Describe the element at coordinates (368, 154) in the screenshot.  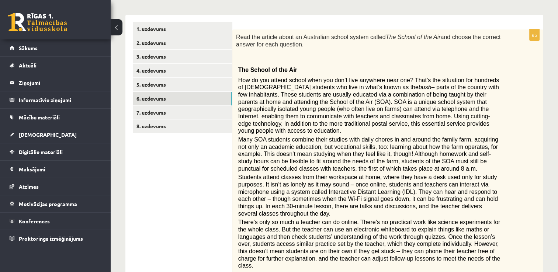
I see `span: Many SOA students combine their studies with daily chores in and around the family farm, acquirin...` at that location.